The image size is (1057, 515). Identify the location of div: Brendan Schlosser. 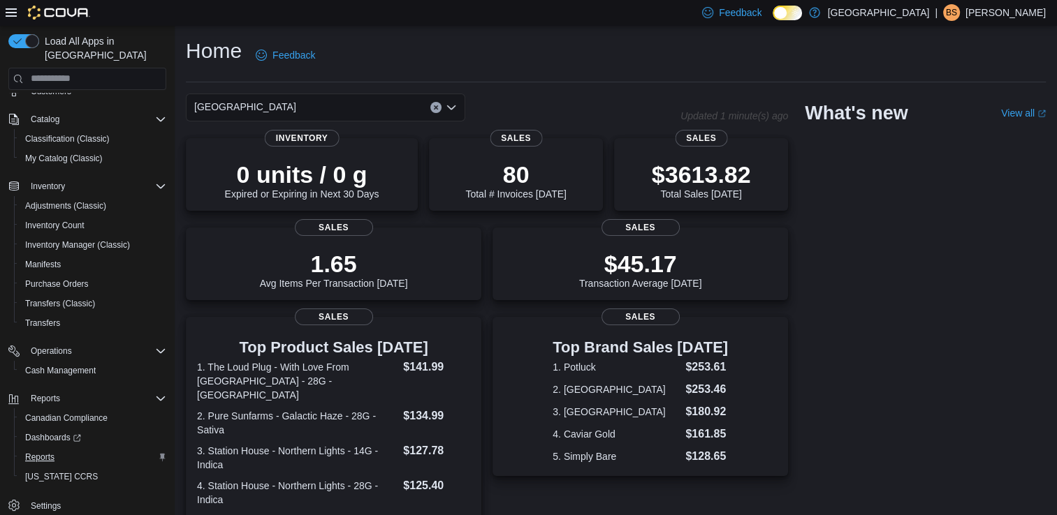
(951, 13).